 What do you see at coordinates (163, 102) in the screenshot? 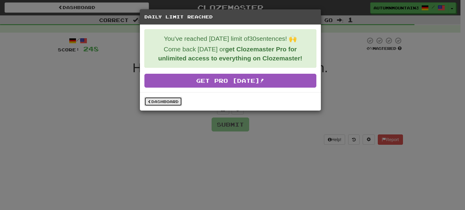
I see `a: Dashboard` at bounding box center [163, 102].